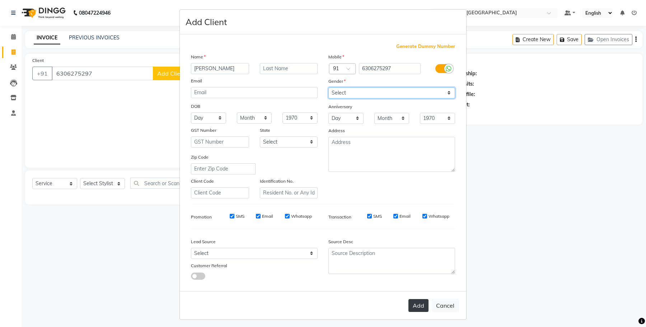  I want to click on label: Source Desc, so click(340, 242).